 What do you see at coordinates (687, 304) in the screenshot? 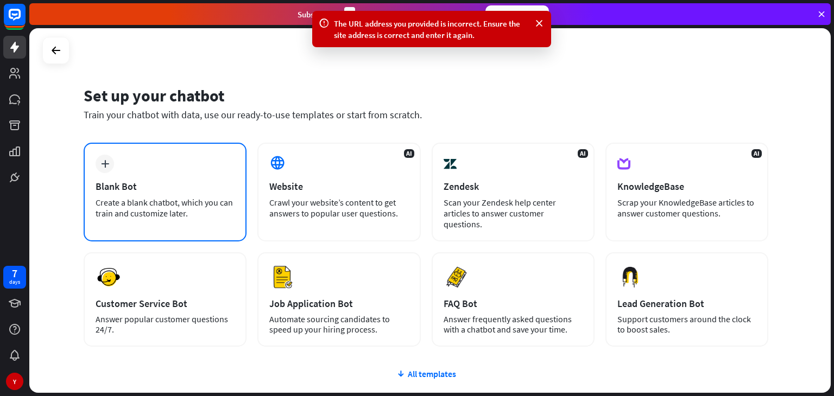
I see `div: Lead Generation Bot` at bounding box center [687, 304].